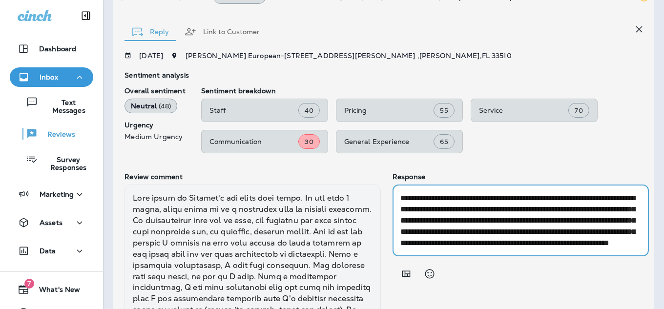 Image resolution: width=664 pixels, height=309 pixels. Describe the element at coordinates (29, 284) in the screenshot. I see `span: 7` at that location.